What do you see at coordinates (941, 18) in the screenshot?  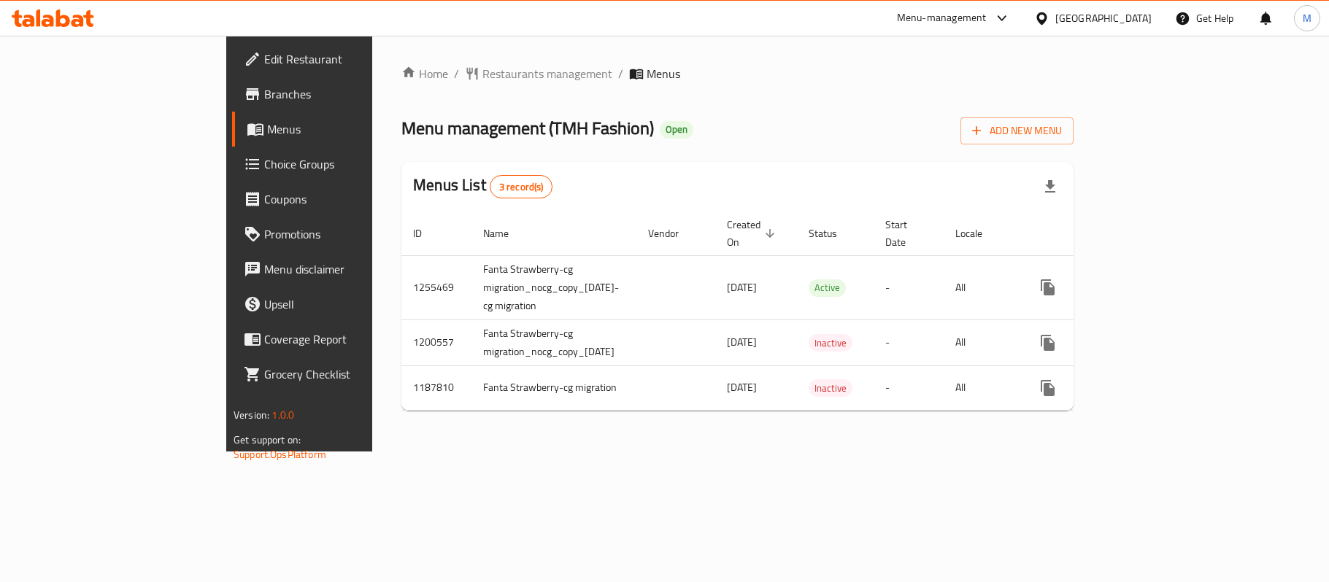 I see `div: Menu-management` at bounding box center [941, 18].